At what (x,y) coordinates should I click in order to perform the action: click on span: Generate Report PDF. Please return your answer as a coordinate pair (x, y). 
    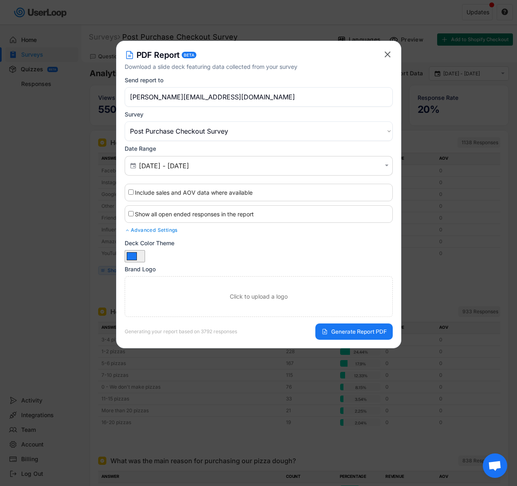
    Looking at the image, I should click on (359, 332).